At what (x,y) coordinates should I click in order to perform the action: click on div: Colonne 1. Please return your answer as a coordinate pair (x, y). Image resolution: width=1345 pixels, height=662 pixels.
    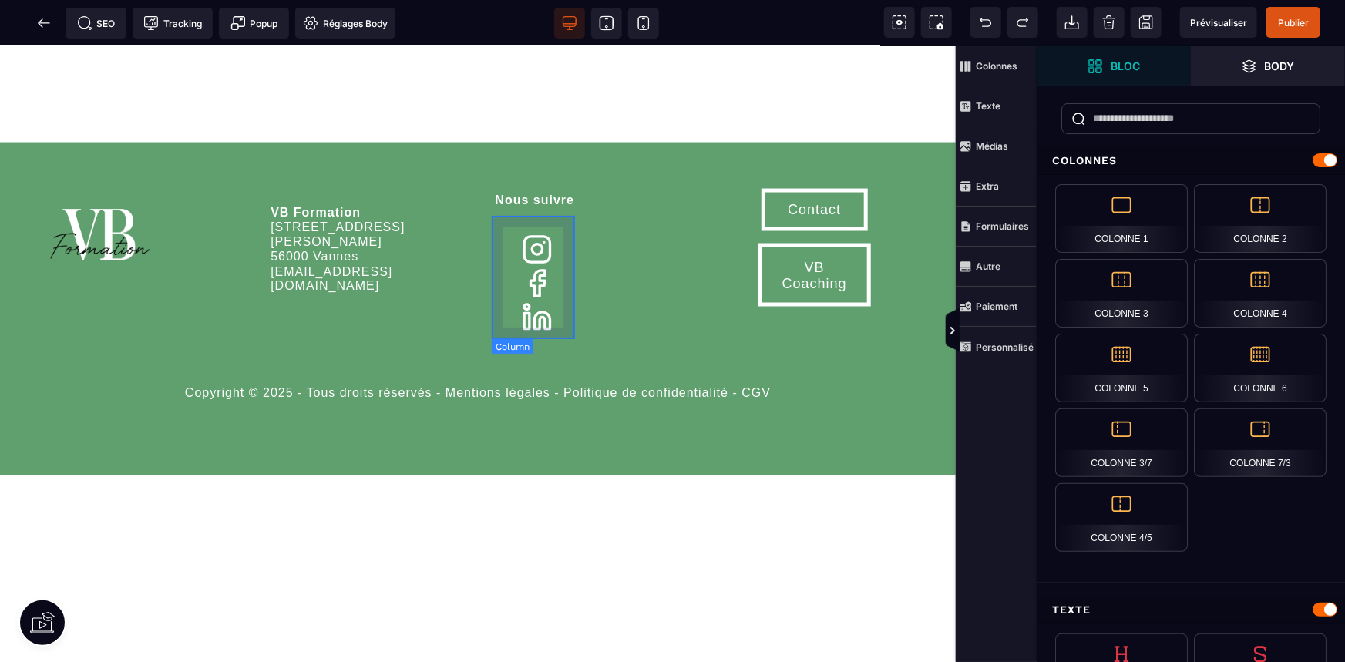
    Looking at the image, I should click on (1121, 218).